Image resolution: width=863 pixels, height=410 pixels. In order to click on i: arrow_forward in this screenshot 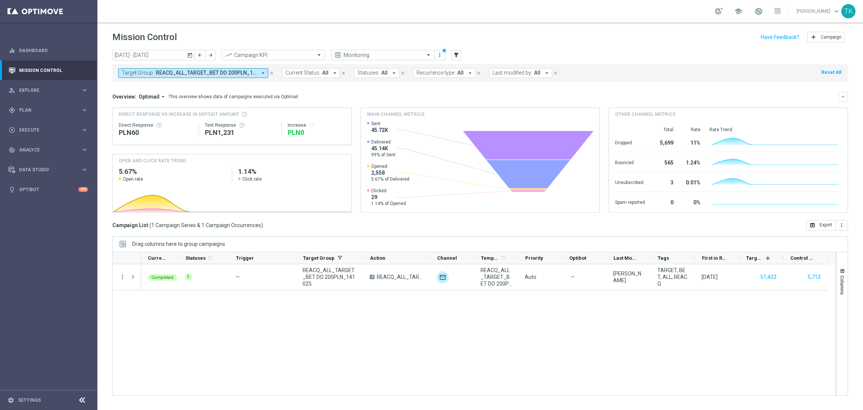, I will do `click(210, 55)`.